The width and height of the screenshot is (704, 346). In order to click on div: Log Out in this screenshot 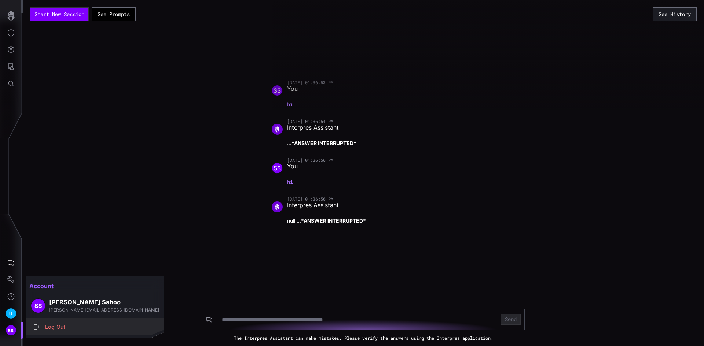, I will do `click(99, 327)`.